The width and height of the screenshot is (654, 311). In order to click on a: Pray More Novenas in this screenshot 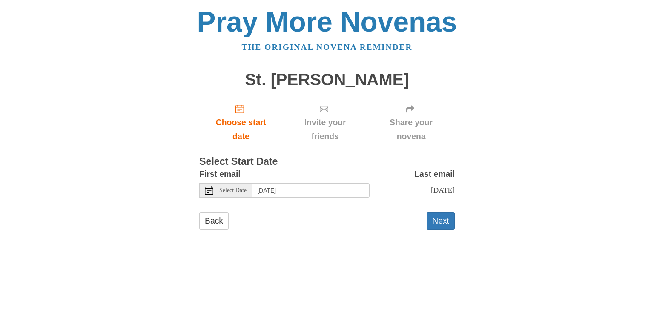, I will do `click(327, 22)`.